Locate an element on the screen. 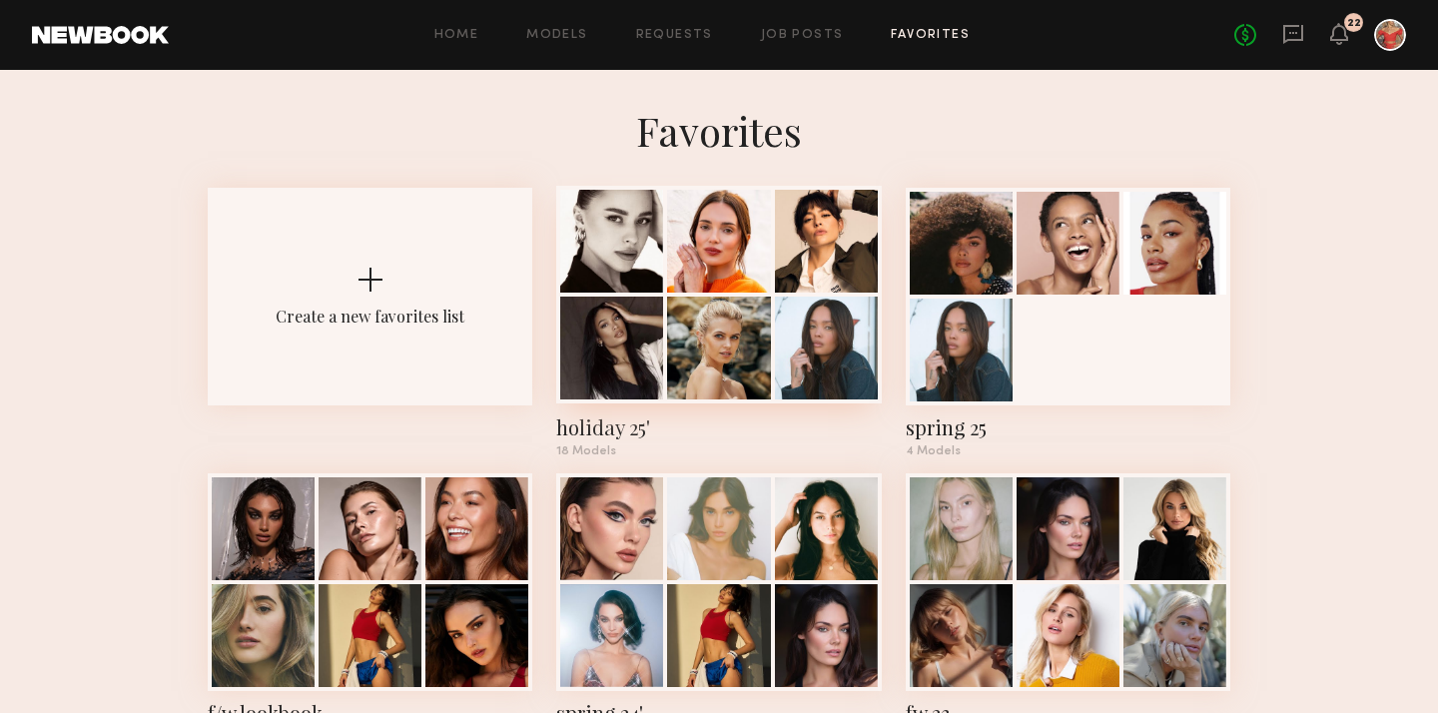 Image resolution: width=1438 pixels, height=713 pixels. div: 4 Models is located at coordinates (1068, 451).